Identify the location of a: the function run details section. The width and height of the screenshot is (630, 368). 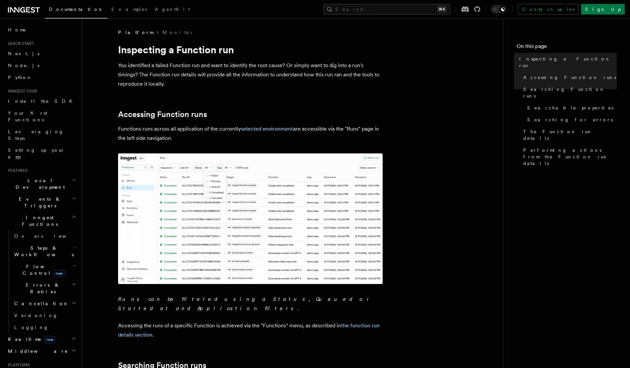
(249, 330).